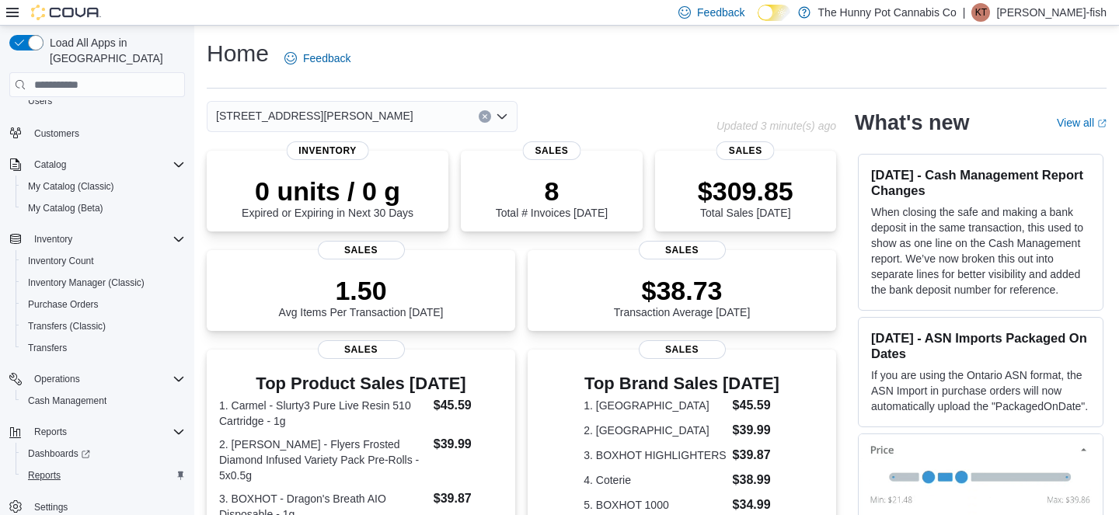 Image resolution: width=1119 pixels, height=515 pixels. I want to click on span: KT, so click(981, 12).